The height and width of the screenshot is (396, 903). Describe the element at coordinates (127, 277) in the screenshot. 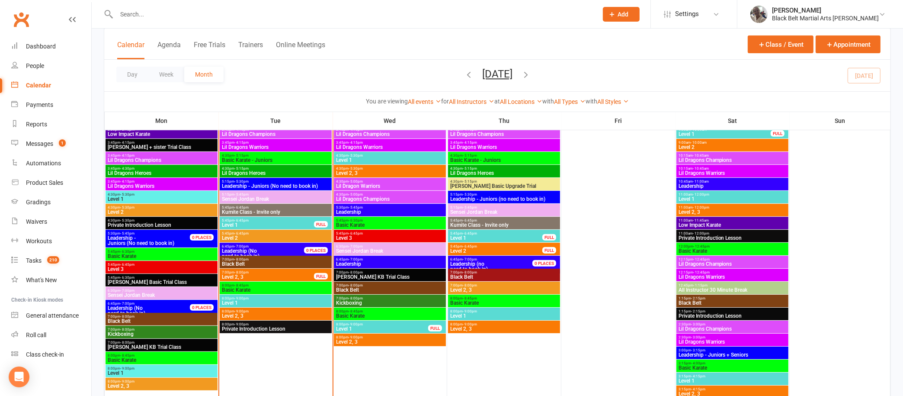

I see `span: - 6:30pm` at that location.